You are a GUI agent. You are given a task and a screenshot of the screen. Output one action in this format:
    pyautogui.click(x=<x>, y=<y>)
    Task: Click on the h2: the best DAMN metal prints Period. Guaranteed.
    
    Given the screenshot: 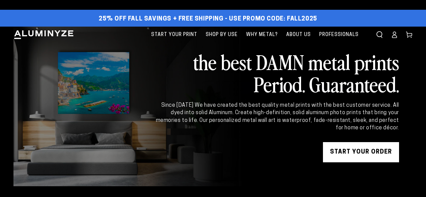 What is the action you would take?
    pyautogui.click(x=277, y=73)
    